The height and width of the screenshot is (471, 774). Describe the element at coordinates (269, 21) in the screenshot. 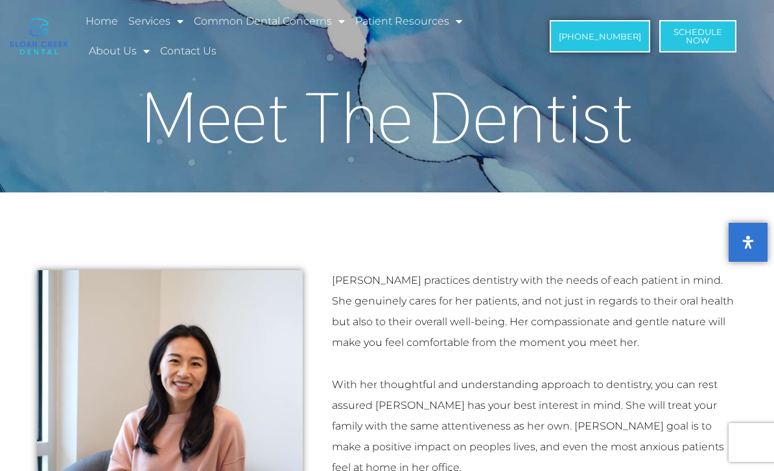

I see `a: Common Dental Concerns` at that location.